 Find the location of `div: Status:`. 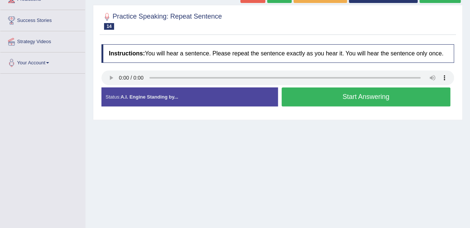

div: Status: is located at coordinates (190, 97).